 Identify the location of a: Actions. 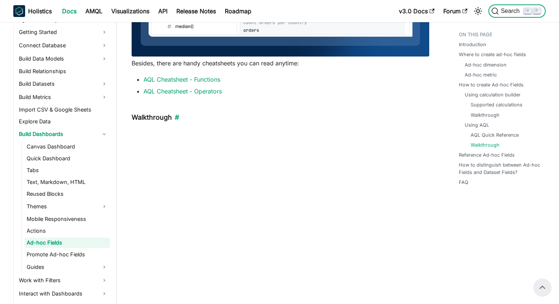
(67, 231).